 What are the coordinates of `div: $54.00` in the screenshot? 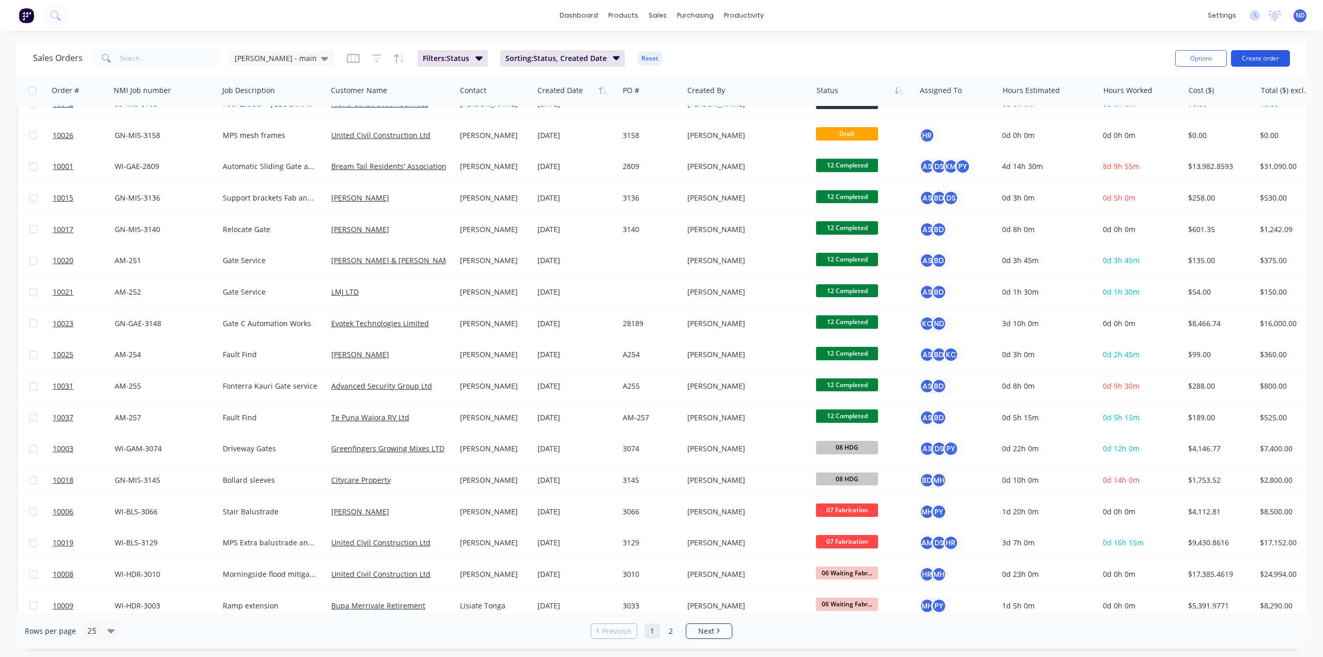 It's located at (1219, 292).